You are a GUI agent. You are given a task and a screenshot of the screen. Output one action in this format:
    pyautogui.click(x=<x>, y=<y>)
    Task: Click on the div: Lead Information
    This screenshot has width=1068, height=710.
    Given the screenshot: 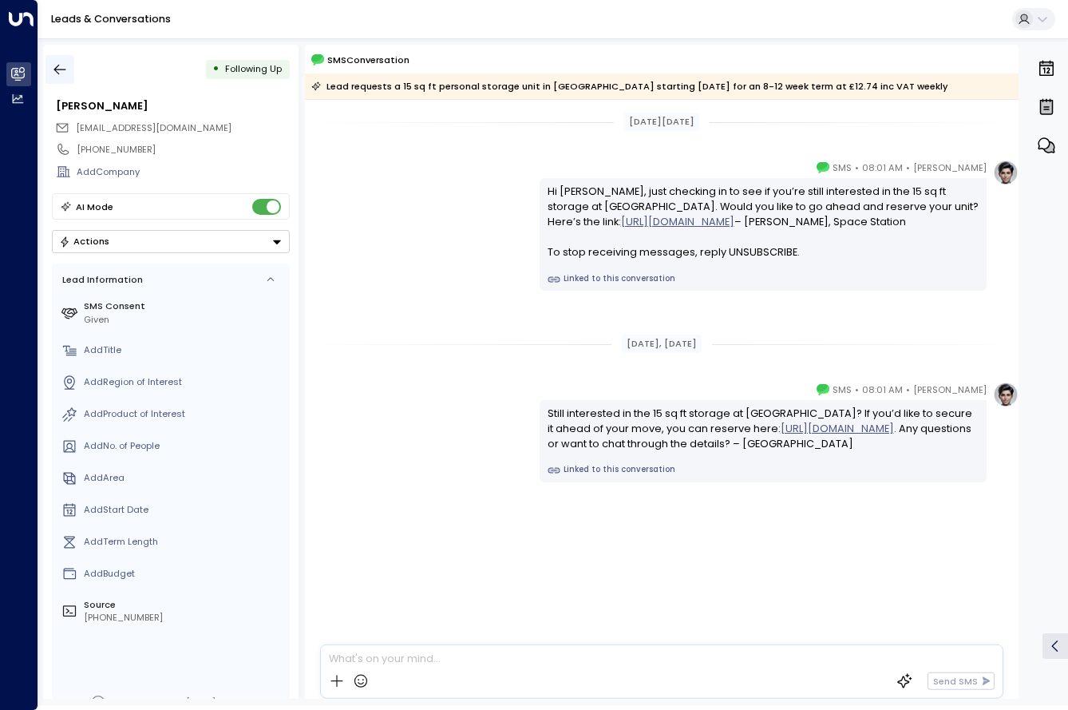 What is the action you would take?
    pyautogui.click(x=100, y=279)
    